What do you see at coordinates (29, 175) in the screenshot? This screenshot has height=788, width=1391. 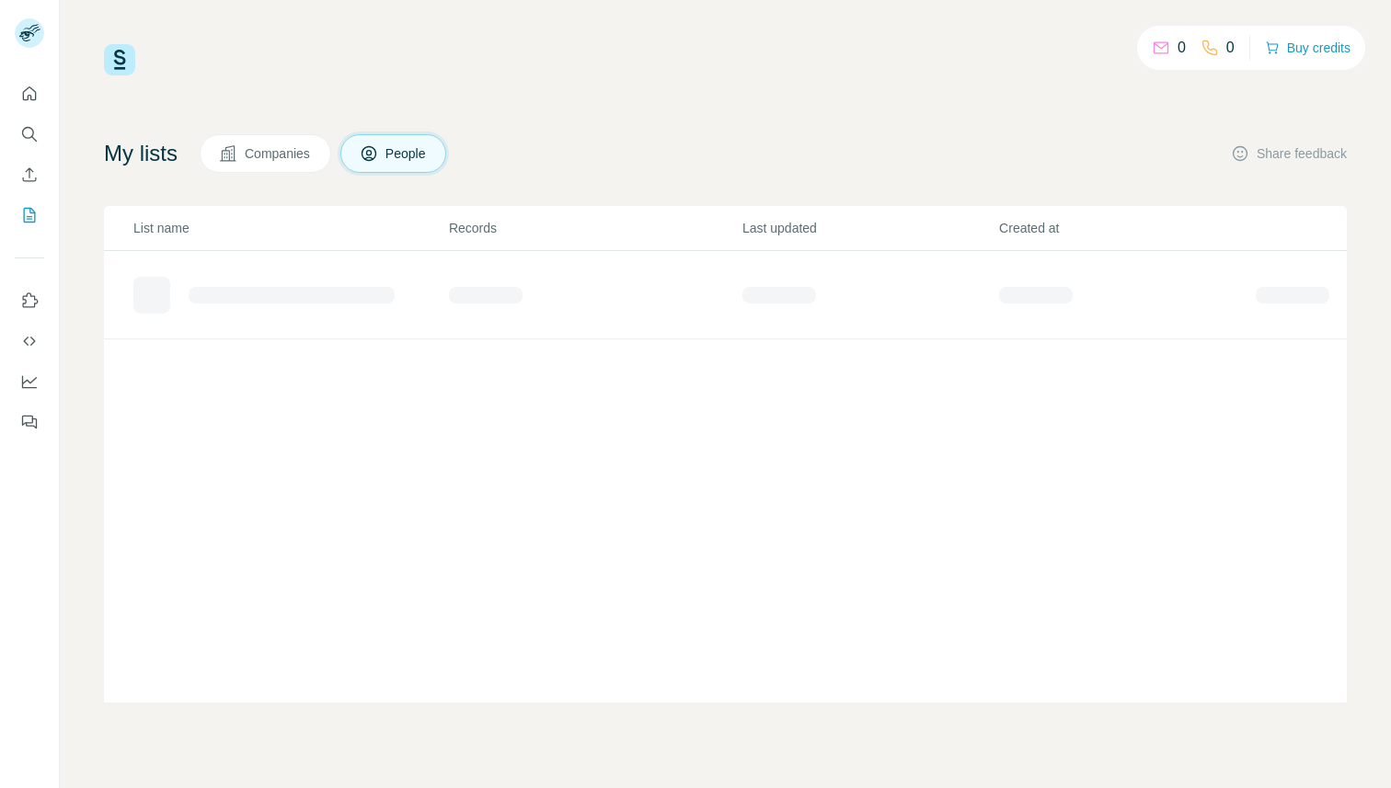 I see `button: Enrich CSV` at bounding box center [29, 175].